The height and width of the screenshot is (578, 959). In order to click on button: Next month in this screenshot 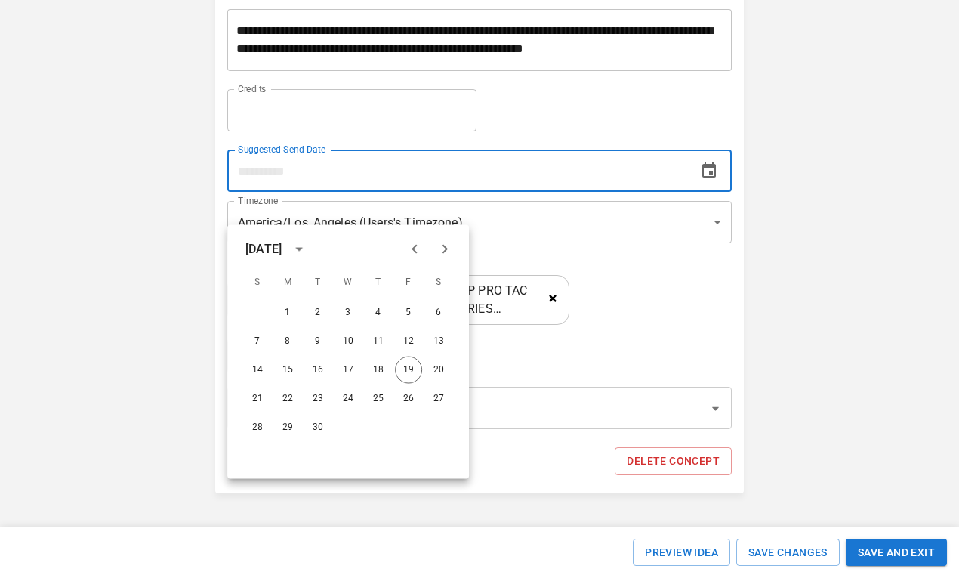, I will do `click(445, 249)`.